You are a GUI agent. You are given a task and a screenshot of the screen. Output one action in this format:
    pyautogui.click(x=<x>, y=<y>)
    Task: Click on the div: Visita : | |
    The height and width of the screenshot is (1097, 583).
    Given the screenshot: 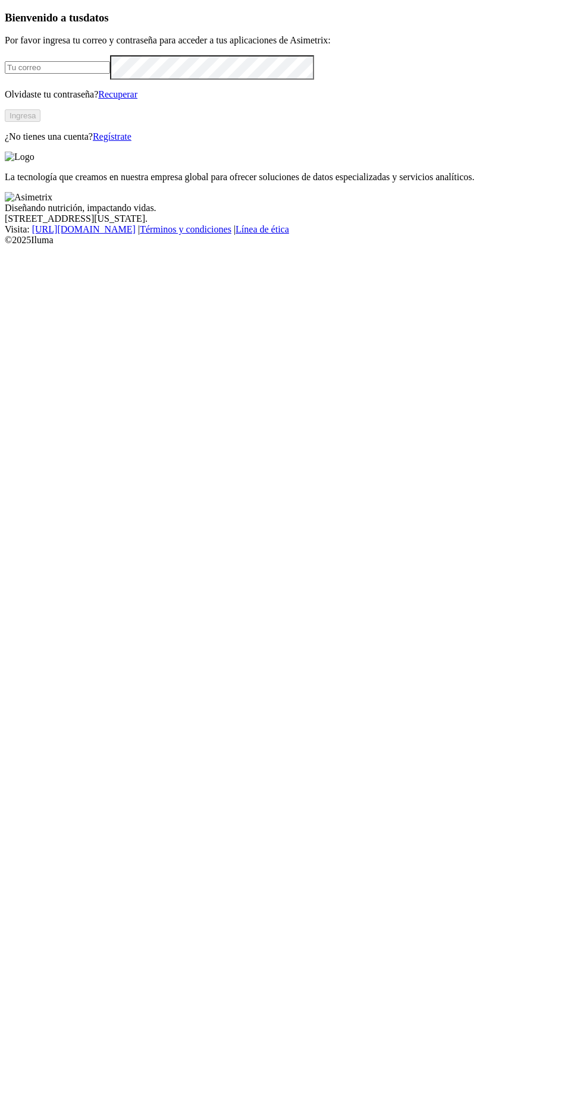 What is the action you would take?
    pyautogui.click(x=291, y=229)
    